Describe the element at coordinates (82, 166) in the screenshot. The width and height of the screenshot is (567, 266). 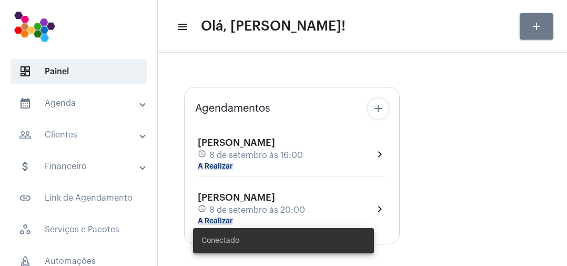
I see `mat-expansion-panel-header: sidenav iconFinanceiro` at that location.